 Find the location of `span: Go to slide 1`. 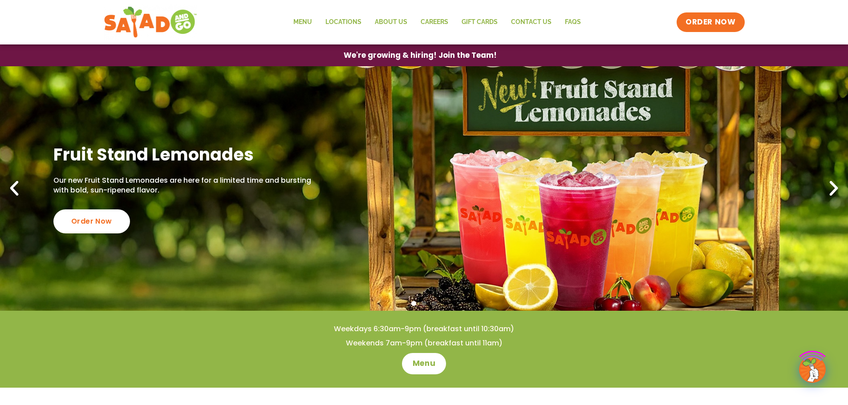

span: Go to slide 1 is located at coordinates (413, 304).